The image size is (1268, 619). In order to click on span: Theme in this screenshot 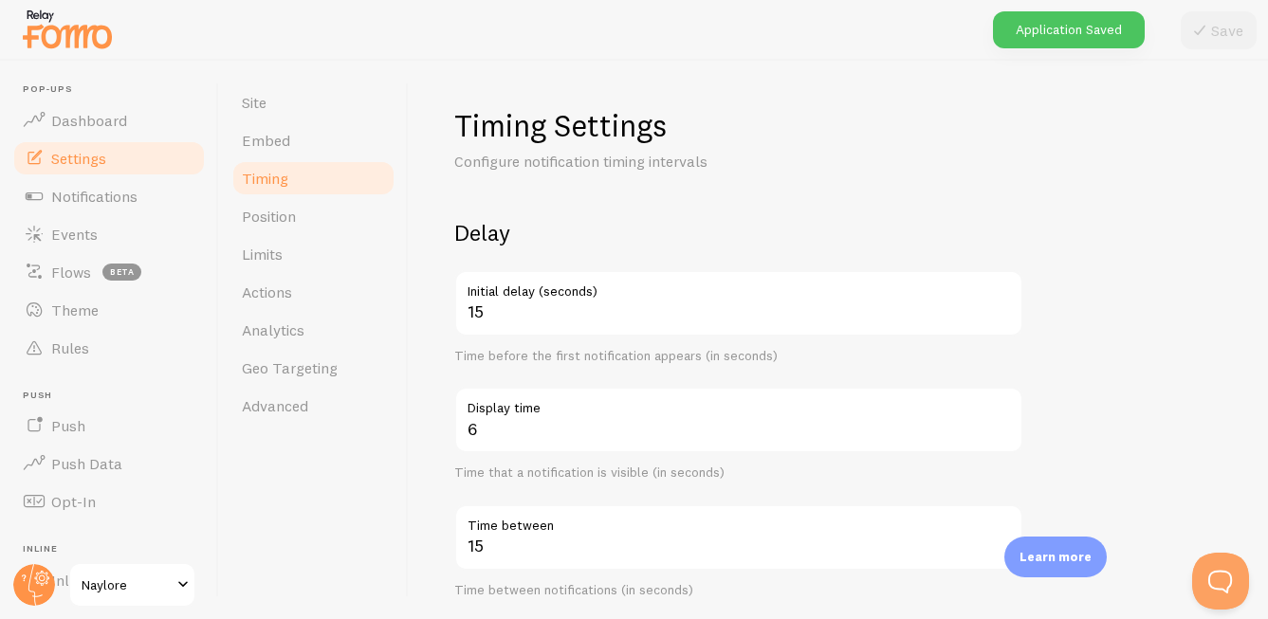, I will do `click(75, 310)`.